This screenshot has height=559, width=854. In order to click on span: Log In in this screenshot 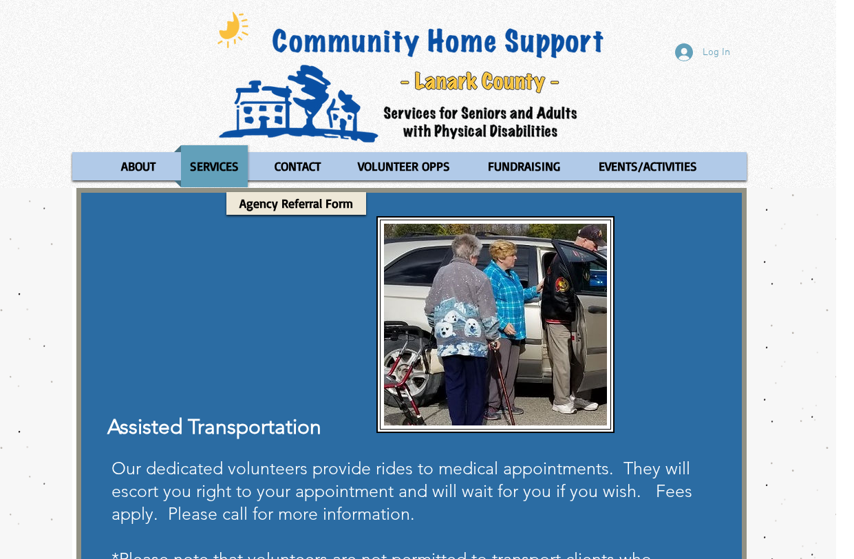, I will do `click(716, 52)`.